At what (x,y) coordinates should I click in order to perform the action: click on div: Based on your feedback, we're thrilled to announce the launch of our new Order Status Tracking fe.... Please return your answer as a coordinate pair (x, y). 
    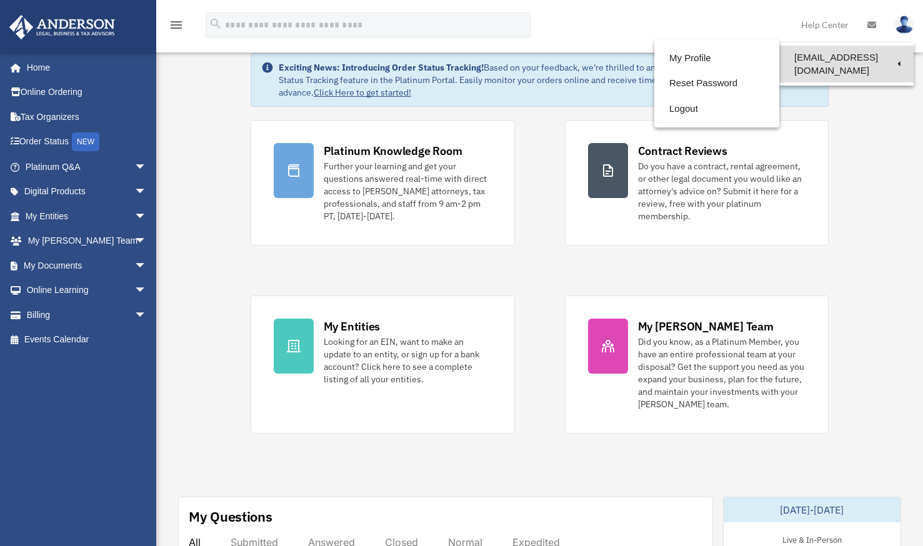
    Looking at the image, I should click on (549, 80).